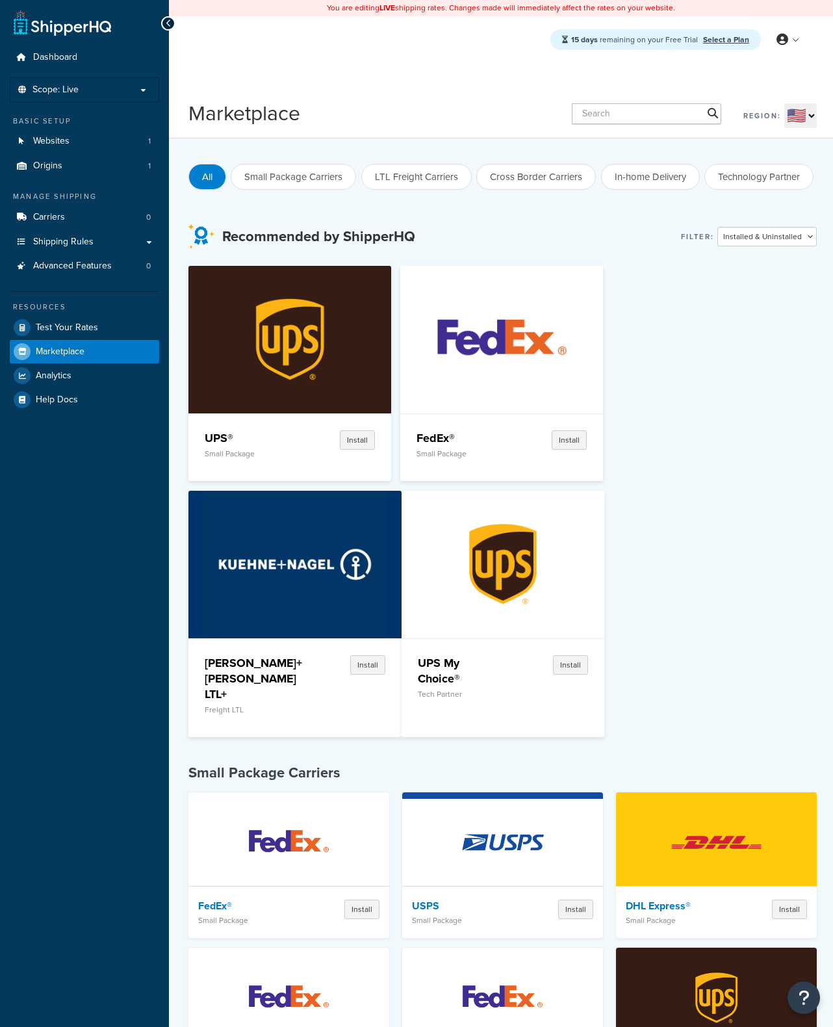 The height and width of the screenshot is (1027, 833). Describe the element at coordinates (647, 114) in the screenshot. I see `input: Search` at that location.